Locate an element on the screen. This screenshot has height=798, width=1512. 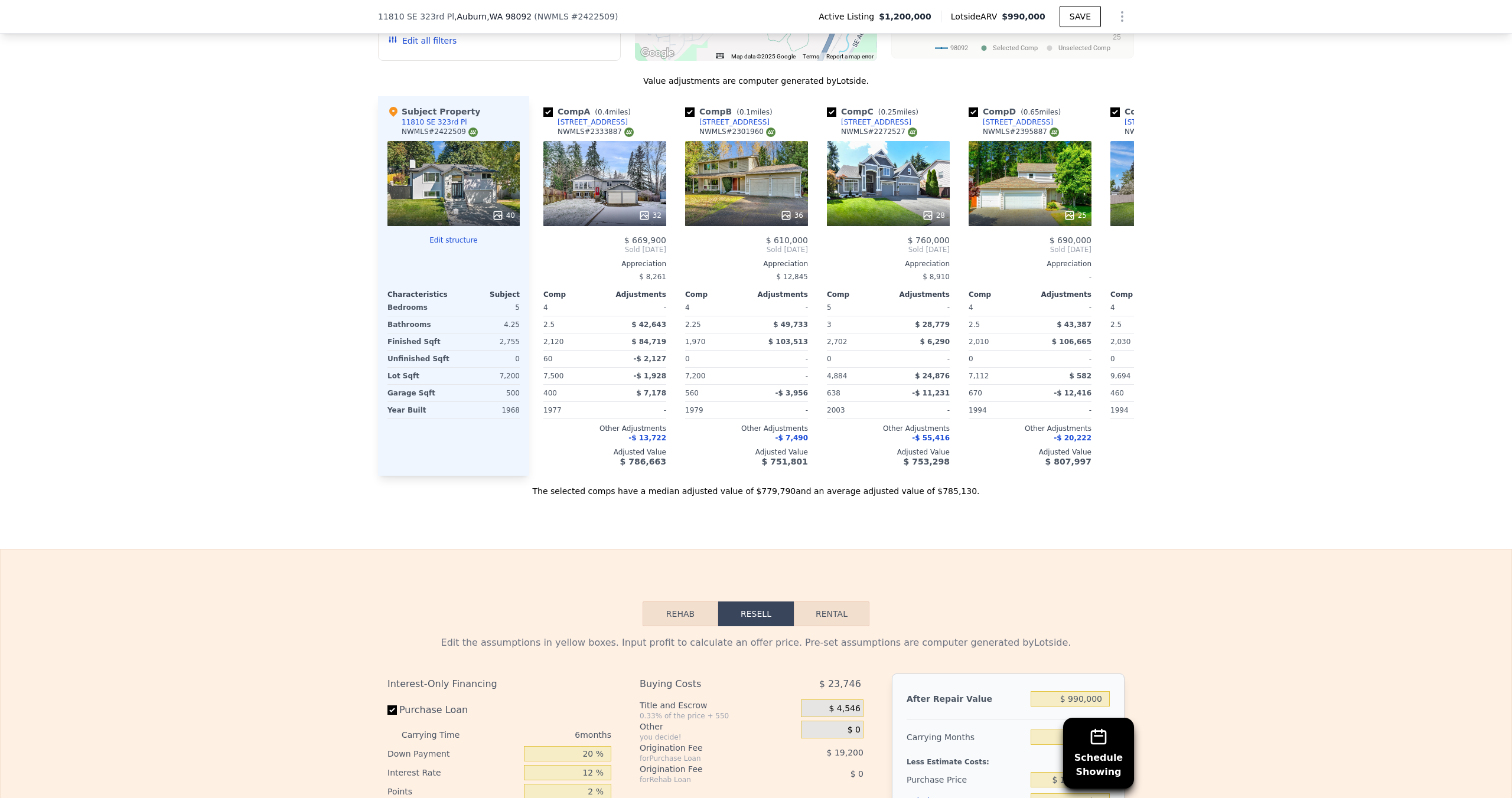
div: Finished Sqft is located at coordinates (420, 342).